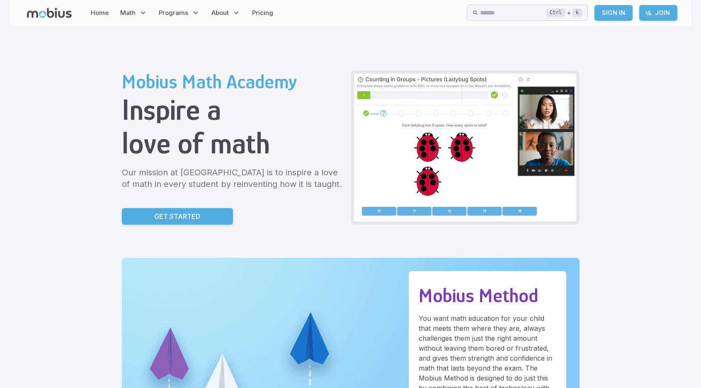 Image resolution: width=701 pixels, height=388 pixels. What do you see at coordinates (100, 13) in the screenshot?
I see `a: Home` at bounding box center [100, 13].